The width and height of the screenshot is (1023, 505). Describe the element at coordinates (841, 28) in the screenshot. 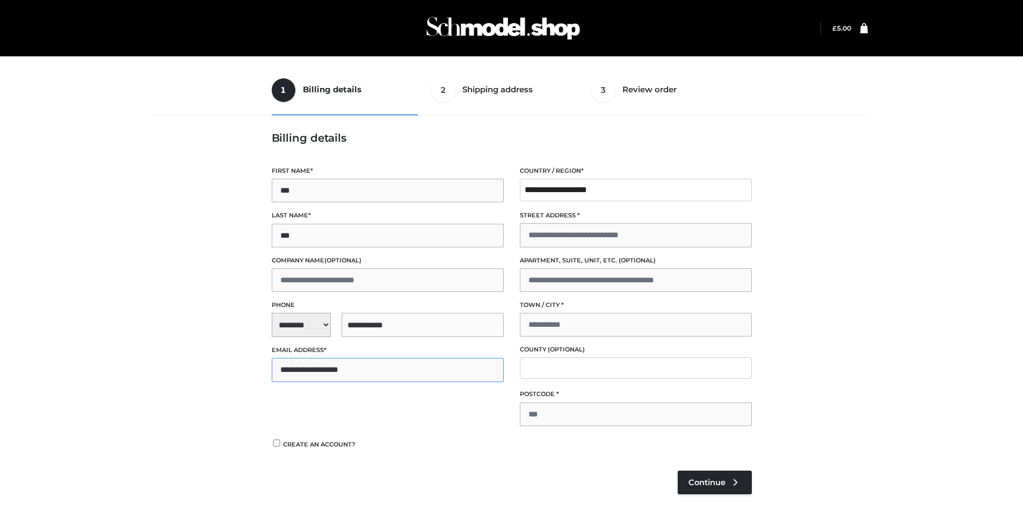

I see `a: £5.00` at that location.